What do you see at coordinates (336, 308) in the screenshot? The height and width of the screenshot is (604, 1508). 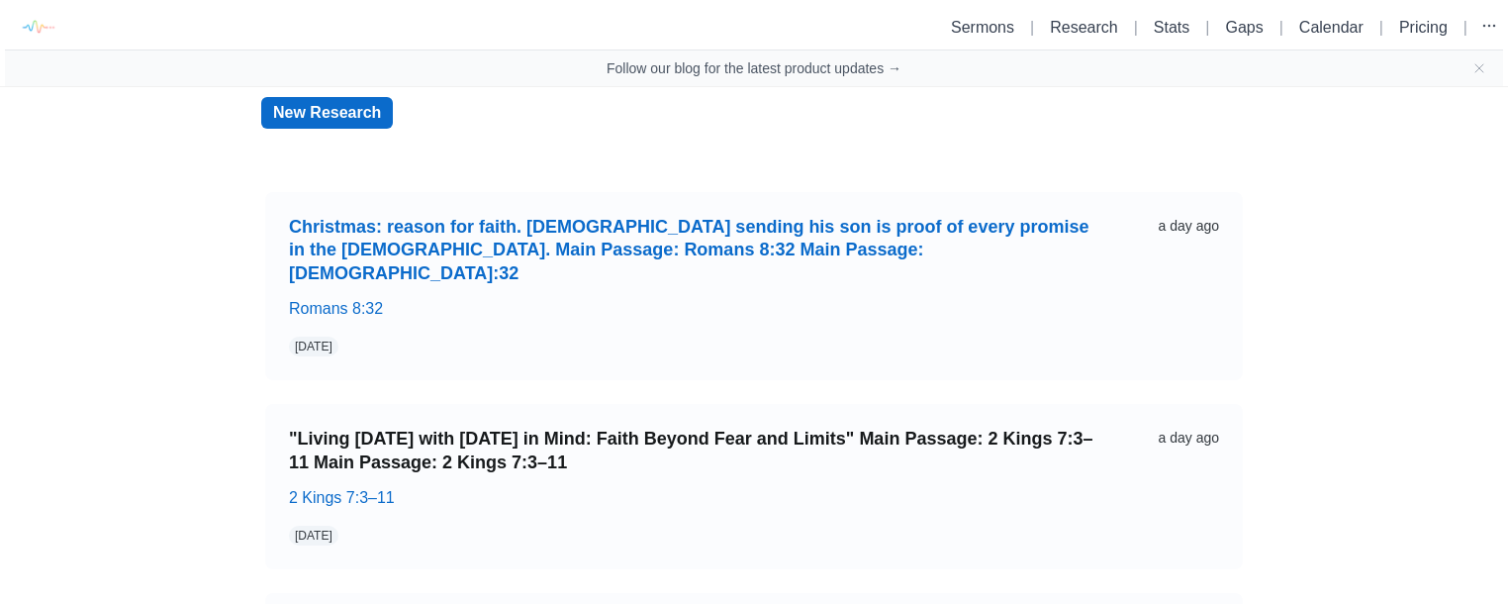 I see `a: Romans 8:32` at bounding box center [336, 308].